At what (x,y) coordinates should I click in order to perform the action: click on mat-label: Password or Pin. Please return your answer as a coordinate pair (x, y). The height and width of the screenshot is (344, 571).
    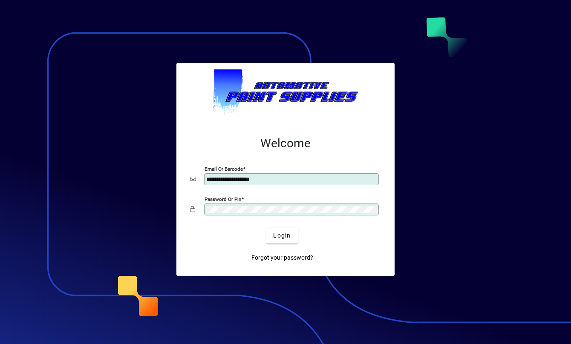
    Looking at the image, I should click on (223, 199).